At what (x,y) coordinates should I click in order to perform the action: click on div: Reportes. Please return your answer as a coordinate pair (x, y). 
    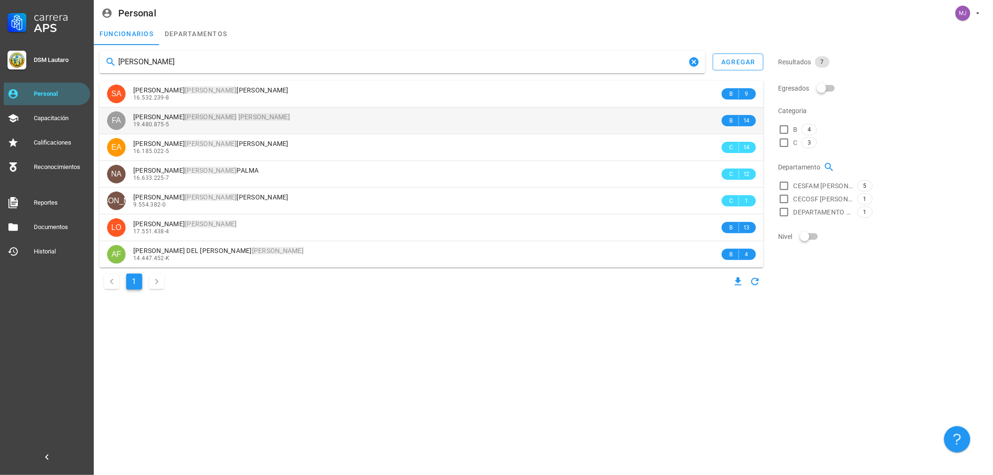
    Looking at the image, I should click on (60, 203).